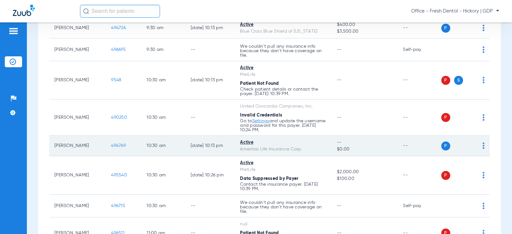 The height and width of the screenshot is (234, 512). Describe the element at coordinates (119, 118) in the screenshot. I see `span: 490250` at that location.